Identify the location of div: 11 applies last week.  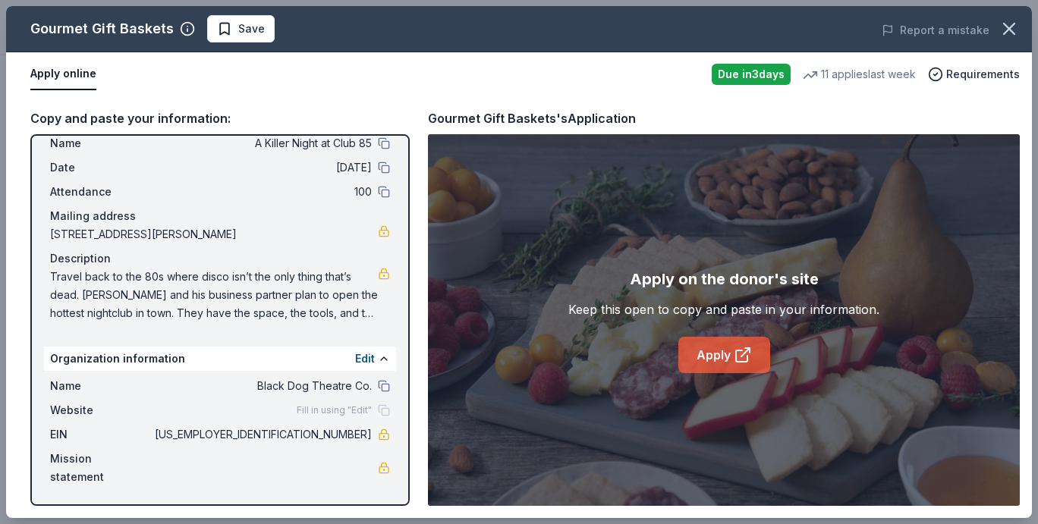
(859, 74).